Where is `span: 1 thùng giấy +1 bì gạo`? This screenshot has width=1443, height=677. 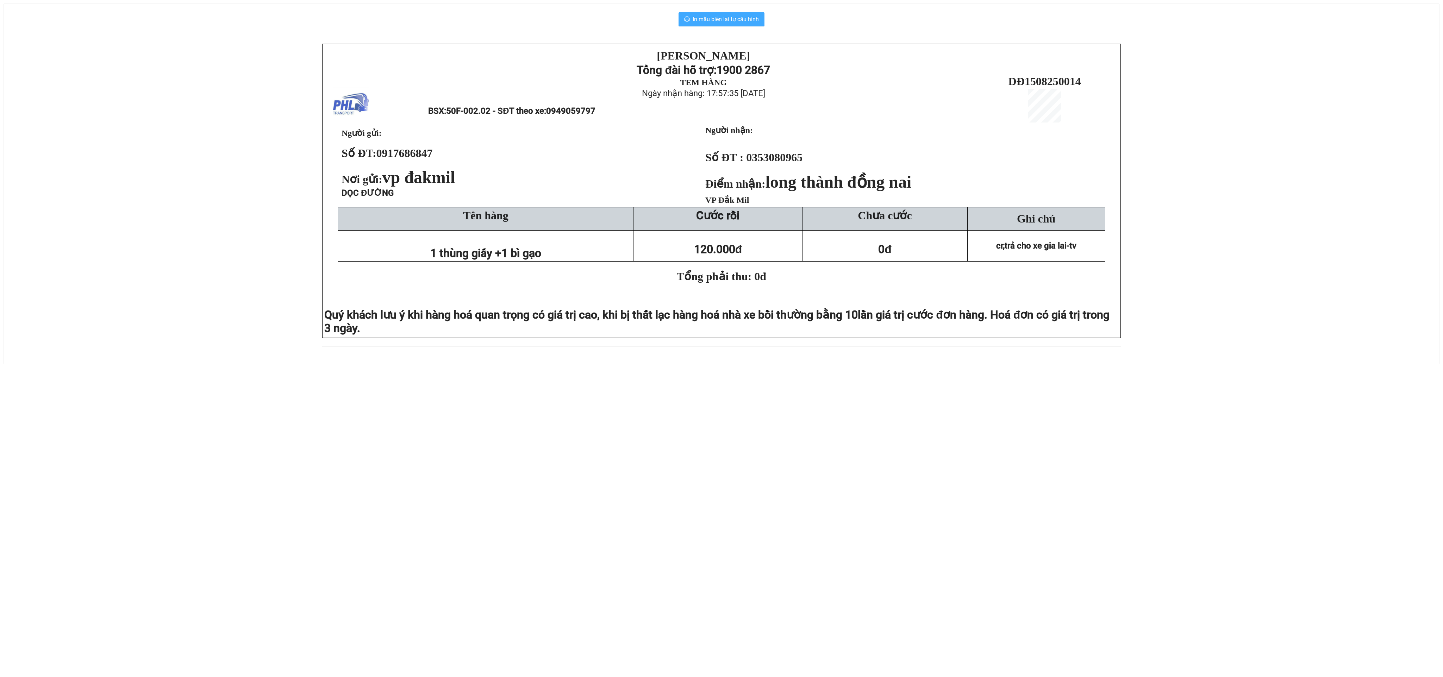 span: 1 thùng giấy +1 bì gạo is located at coordinates (486, 253).